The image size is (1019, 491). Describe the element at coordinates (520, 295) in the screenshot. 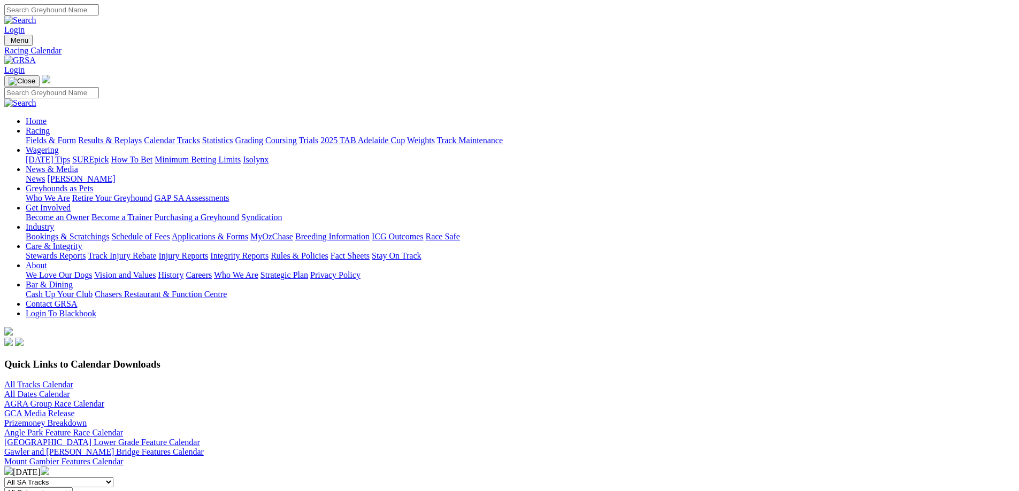

I see `div: Bar & Dining` at that location.